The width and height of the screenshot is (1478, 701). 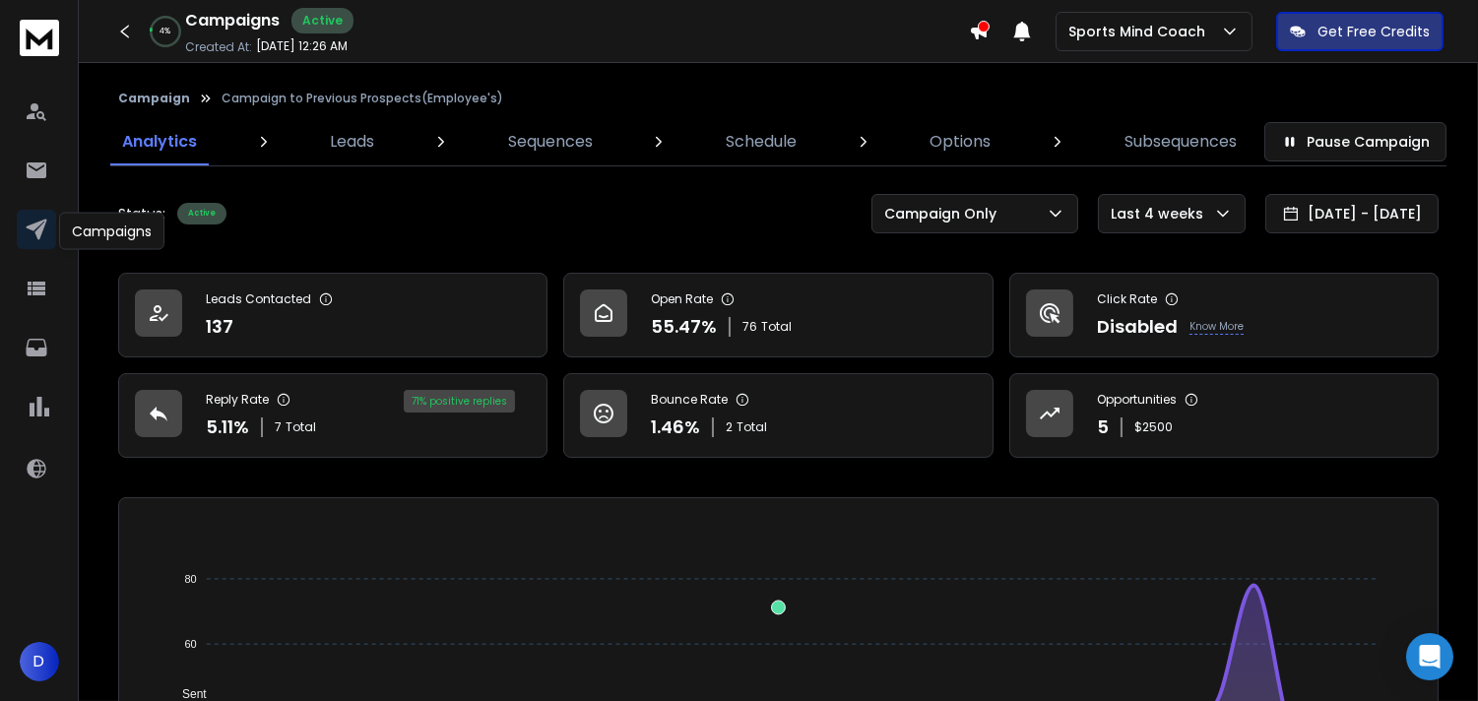 I want to click on p: Campaign Only, so click(x=944, y=214).